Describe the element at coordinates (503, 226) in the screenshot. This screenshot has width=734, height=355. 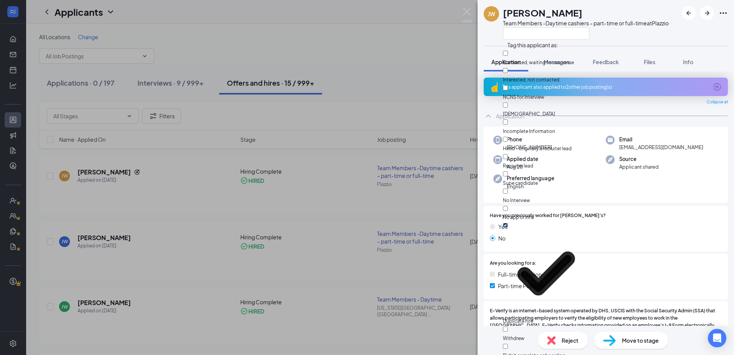
I see `span: Yes` at that location.